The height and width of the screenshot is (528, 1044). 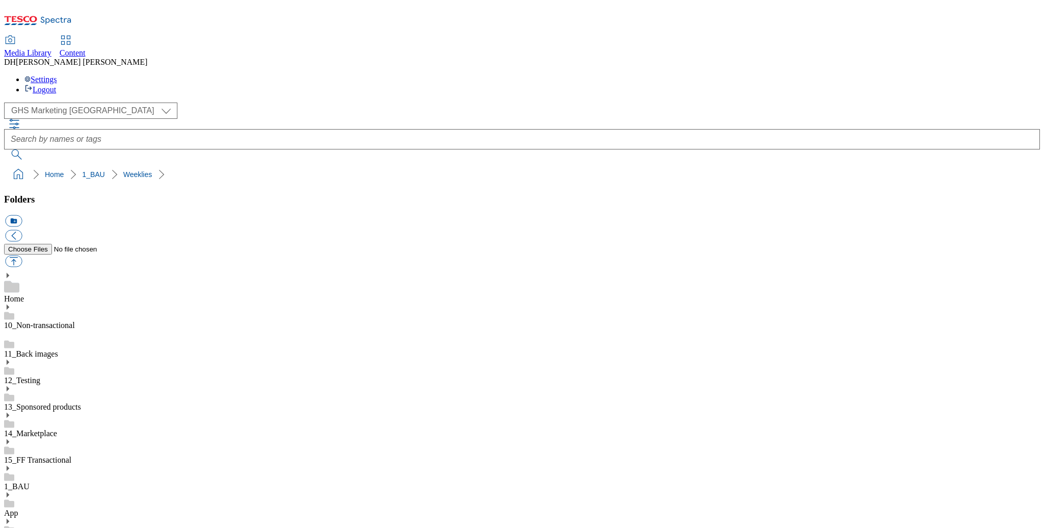 I want to click on a: 14_Marketplace, so click(x=31, y=433).